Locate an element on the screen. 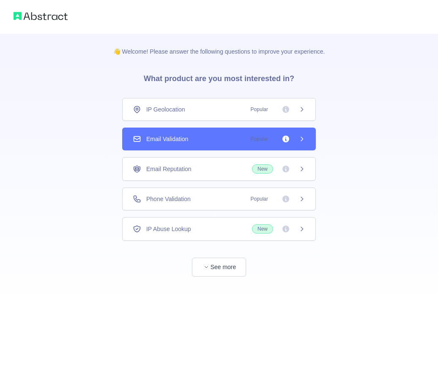  img: Abstract logo is located at coordinates (41, 16).